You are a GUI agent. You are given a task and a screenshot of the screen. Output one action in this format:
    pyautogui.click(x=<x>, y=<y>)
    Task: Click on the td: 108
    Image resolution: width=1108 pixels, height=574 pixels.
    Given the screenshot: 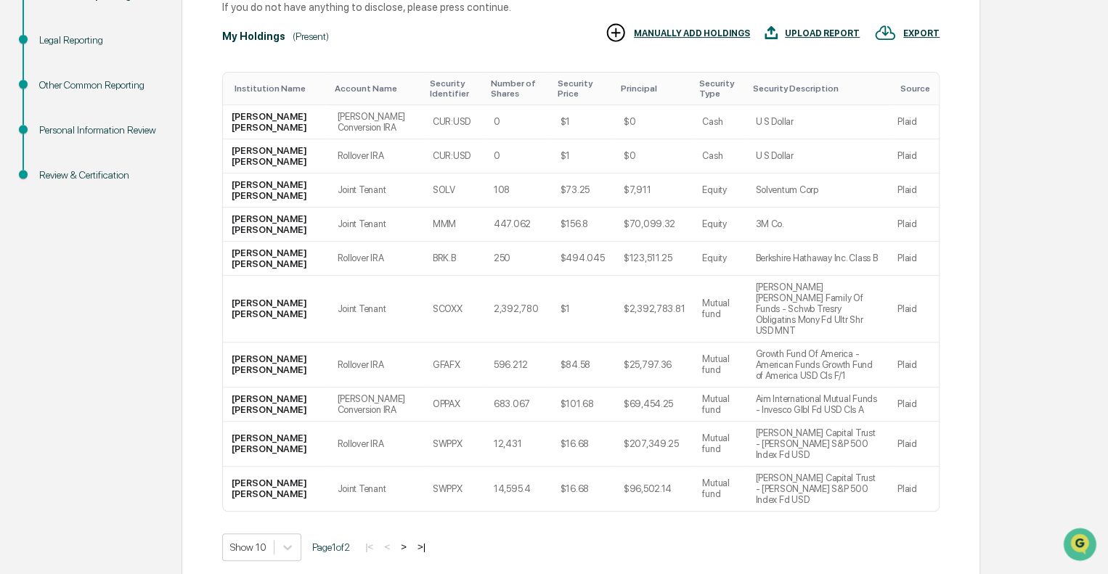 What is the action you would take?
    pyautogui.click(x=518, y=190)
    